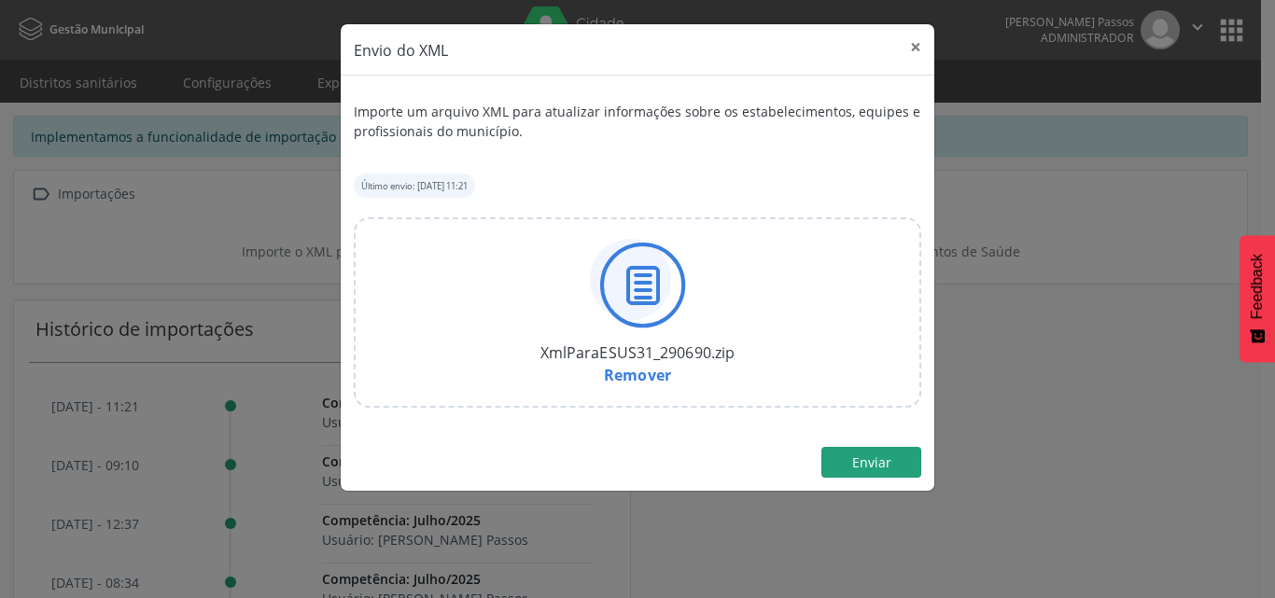 The width and height of the screenshot is (1275, 598). What do you see at coordinates (1257, 299) in the screenshot?
I see `button: Feedback - Mostrar pesquisa` at bounding box center [1257, 299].